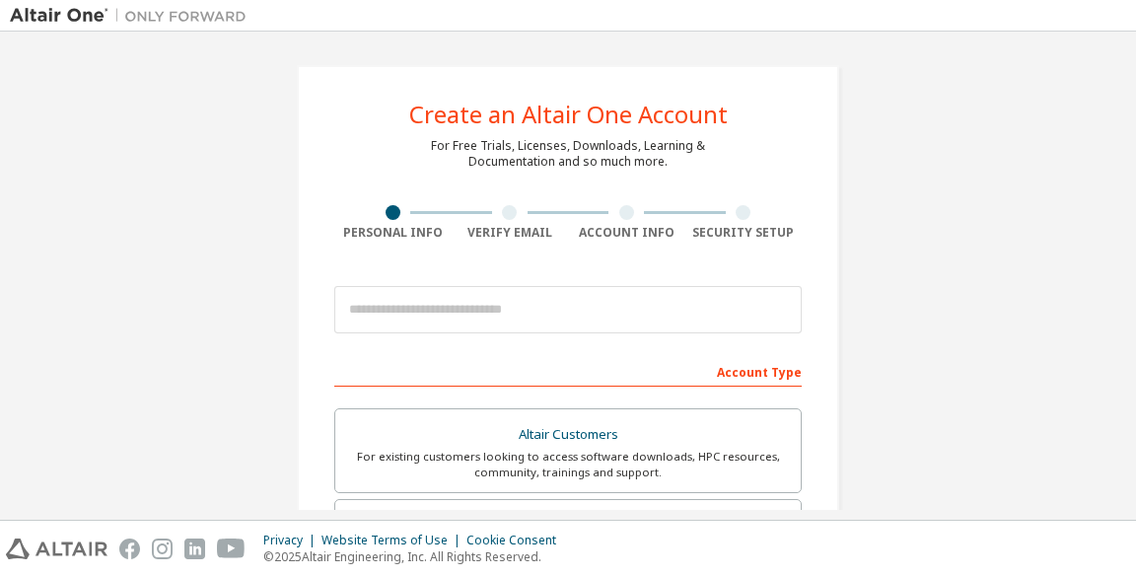 Image resolution: width=1136 pixels, height=577 pixels. Describe the element at coordinates (133, 16) in the screenshot. I see `img: Altair One` at that location.